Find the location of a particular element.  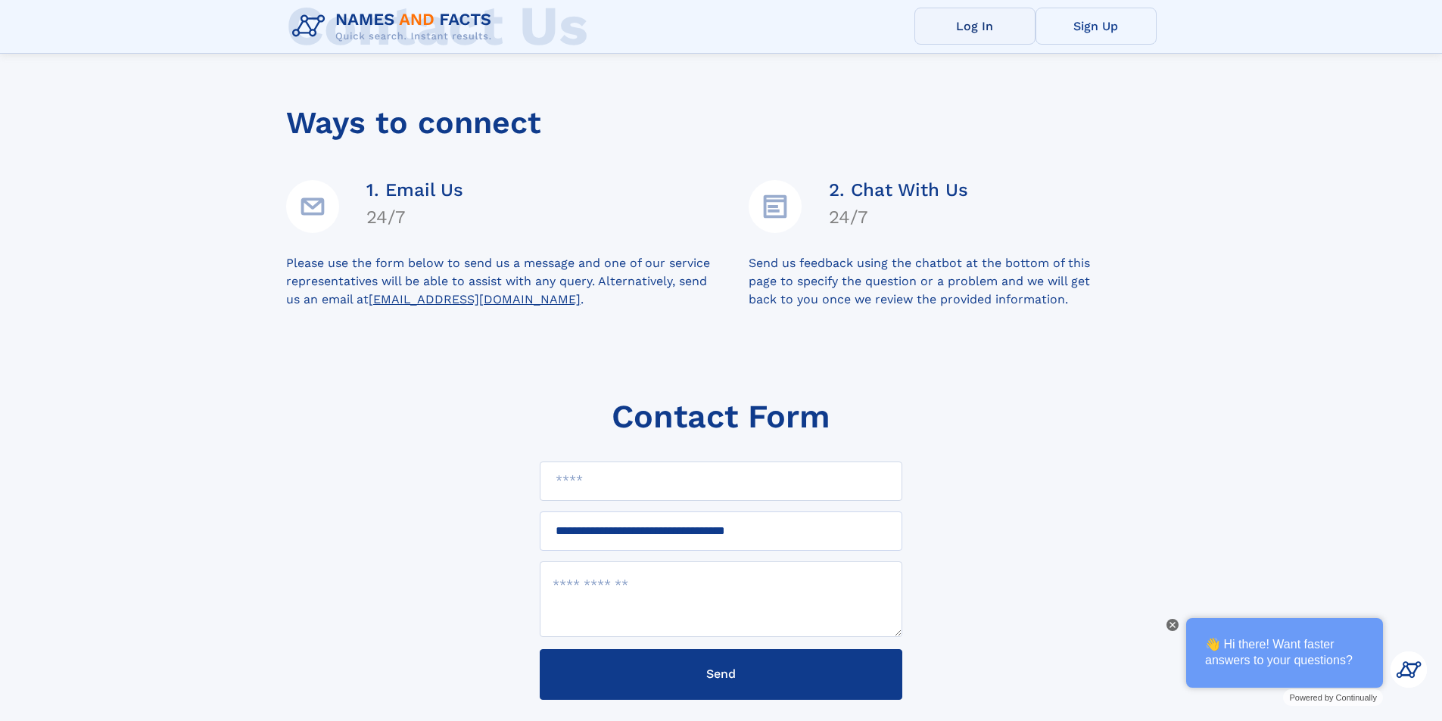

span: Powered by Continually is located at coordinates (1333, 698).